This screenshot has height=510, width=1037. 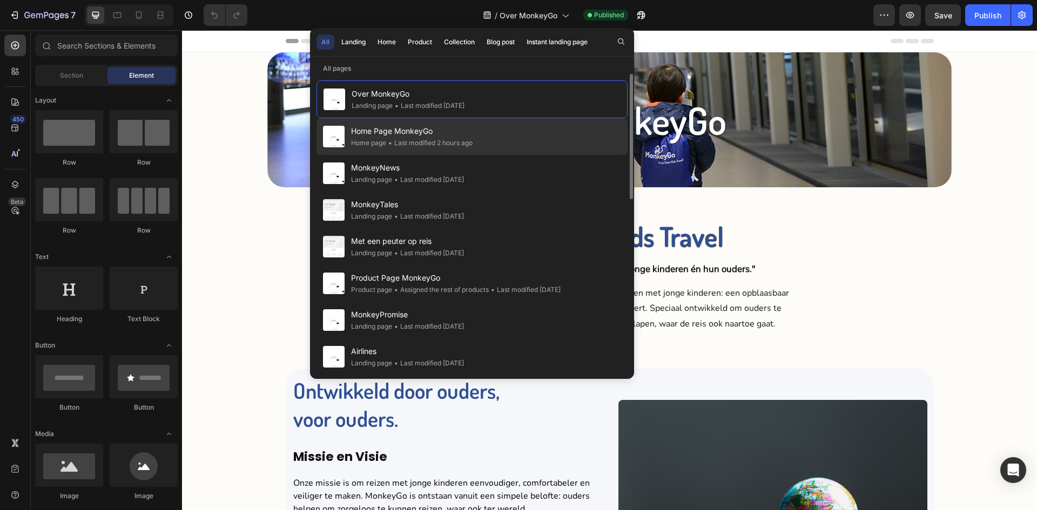 What do you see at coordinates (106, 45) in the screenshot?
I see `input: Search Sections & Elements` at bounding box center [106, 45].